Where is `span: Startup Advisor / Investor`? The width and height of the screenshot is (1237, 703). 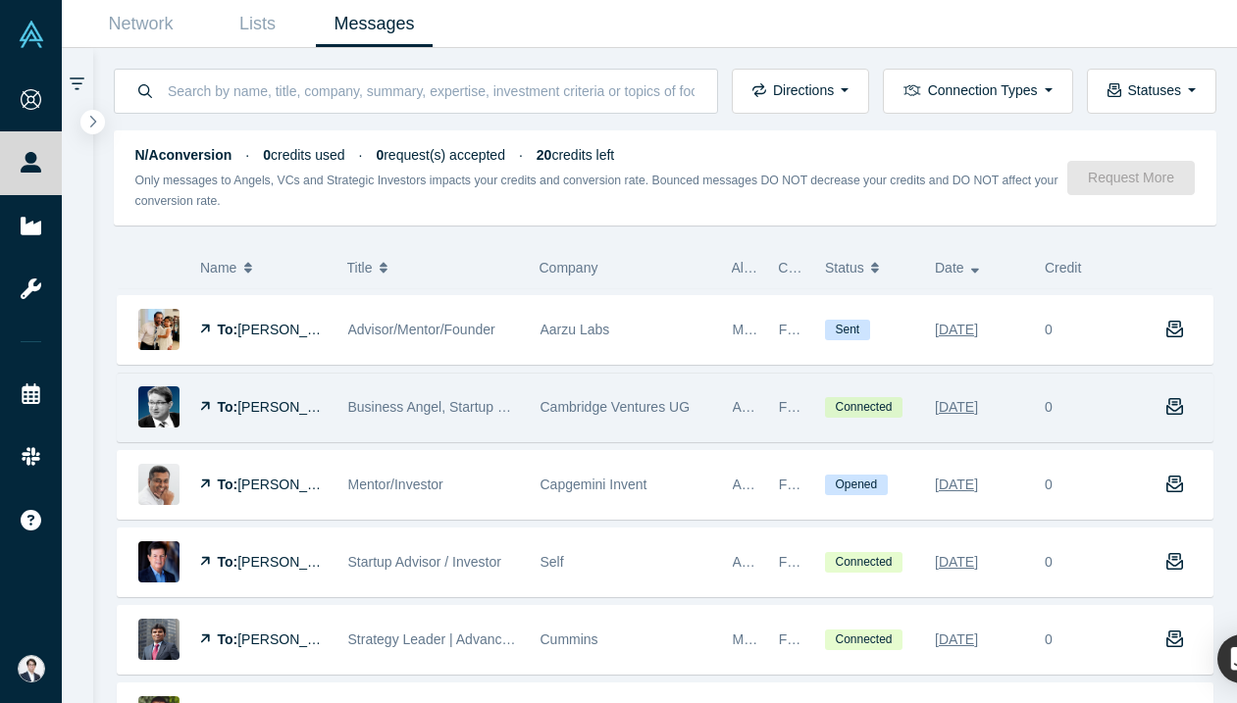
span: Startup Advisor / Investor is located at coordinates (425, 562).